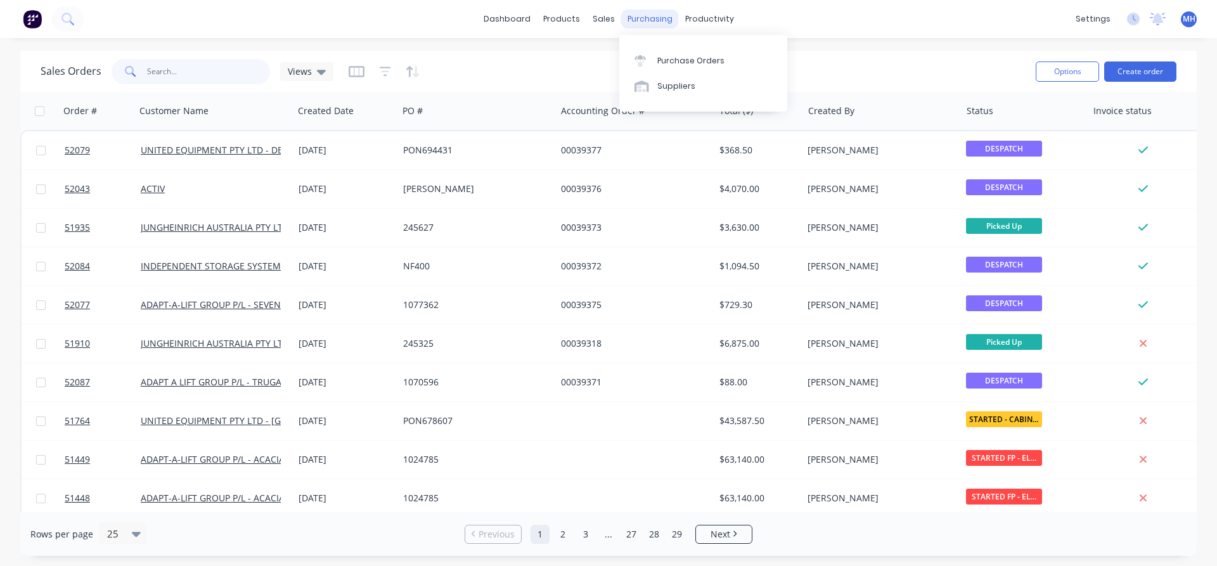 Image resolution: width=1217 pixels, height=566 pixels. Describe the element at coordinates (103, 498) in the screenshot. I see `a: 51448` at that location.